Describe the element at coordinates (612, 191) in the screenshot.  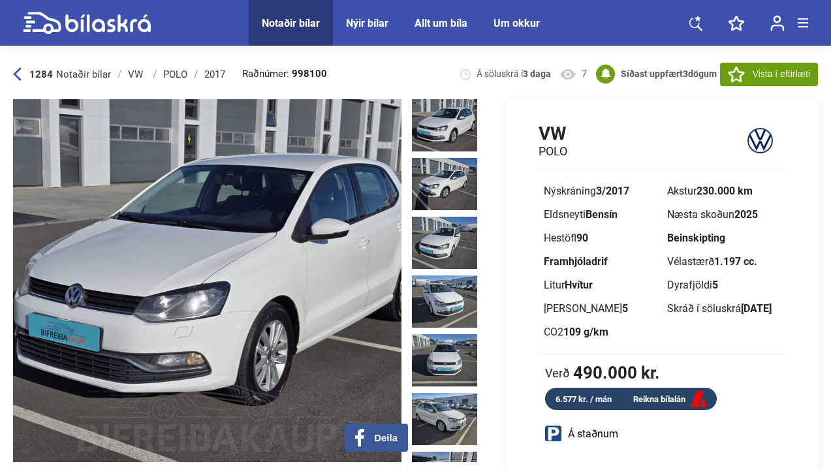
I see `b: 3/2017` at that location.